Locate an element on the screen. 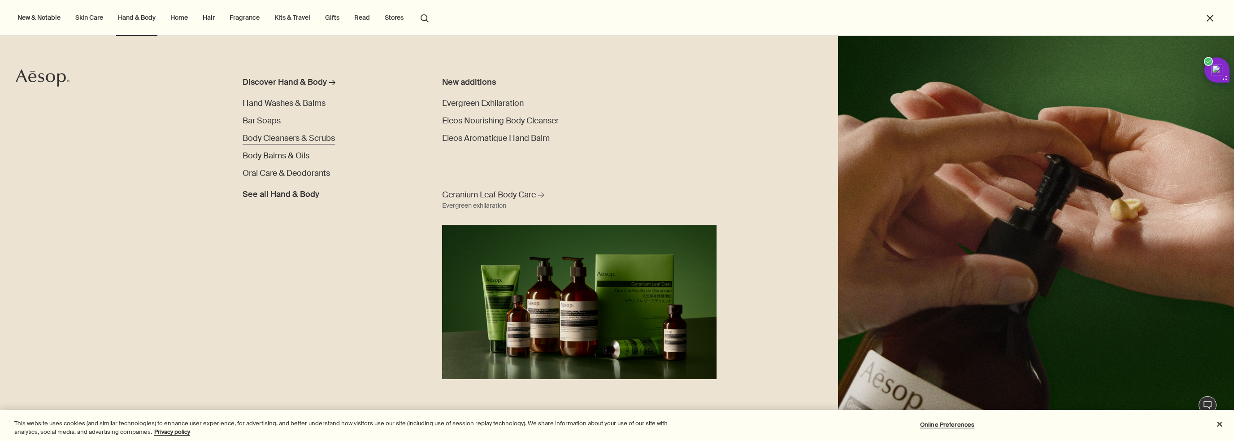 The width and height of the screenshot is (1234, 441). button: Online Preferences, Opens the preference center dialog is located at coordinates (947, 425).